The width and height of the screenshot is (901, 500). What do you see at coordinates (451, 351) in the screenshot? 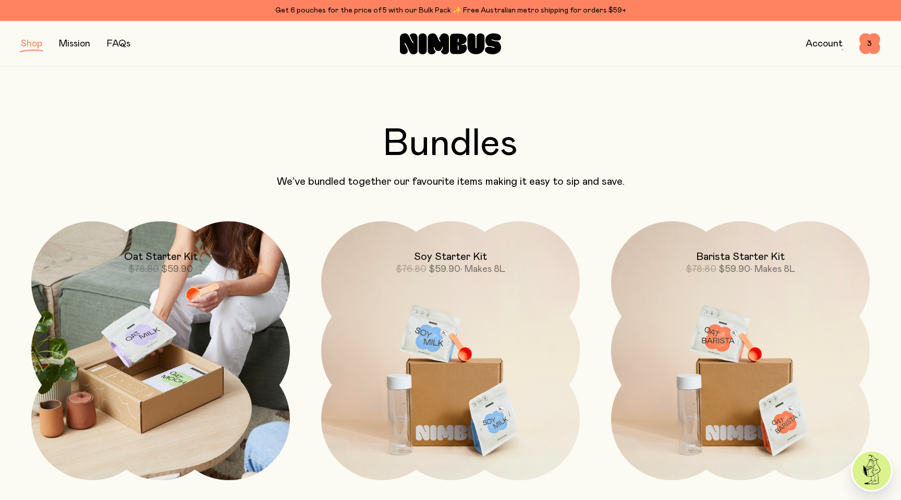
I see `a: Soy Starter Kit$76.80$59.90• Makes 8L` at bounding box center [451, 351].